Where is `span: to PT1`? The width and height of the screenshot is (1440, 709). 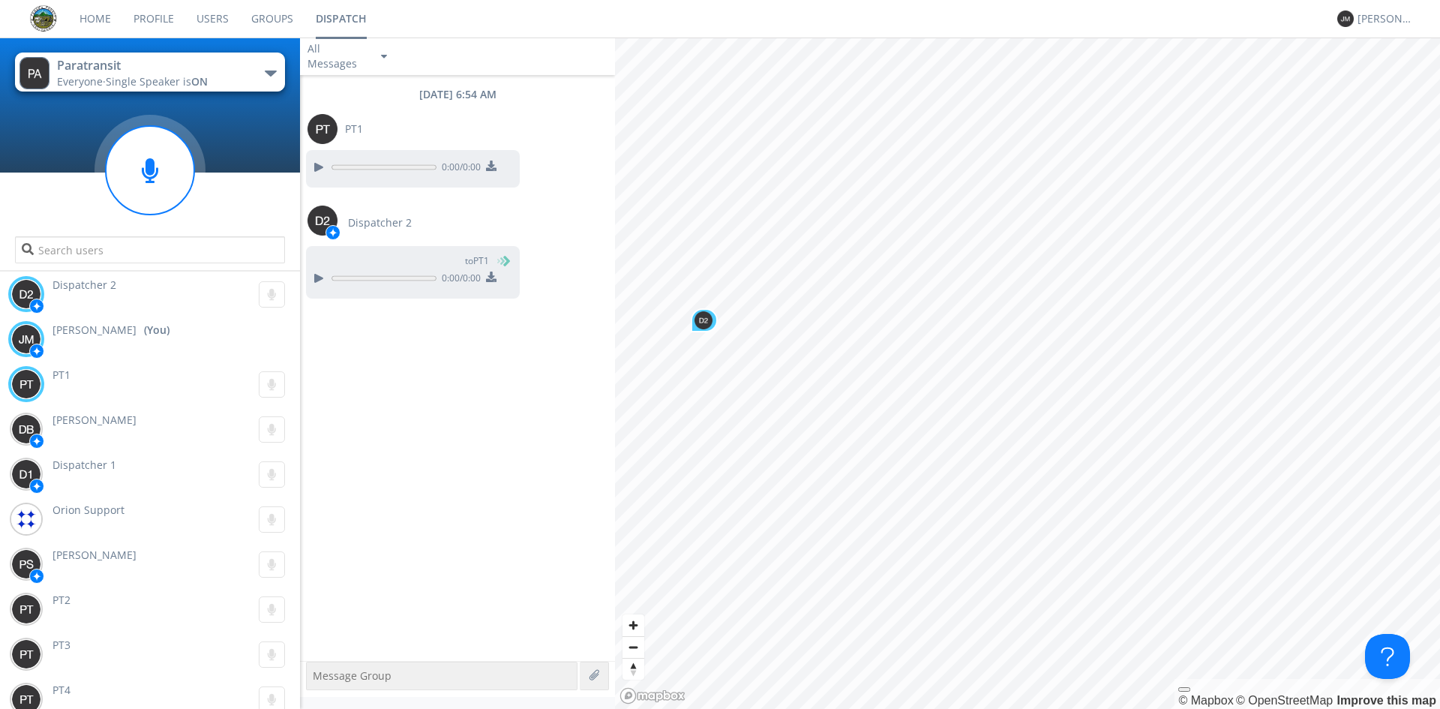
span: to PT1 is located at coordinates (477, 261).